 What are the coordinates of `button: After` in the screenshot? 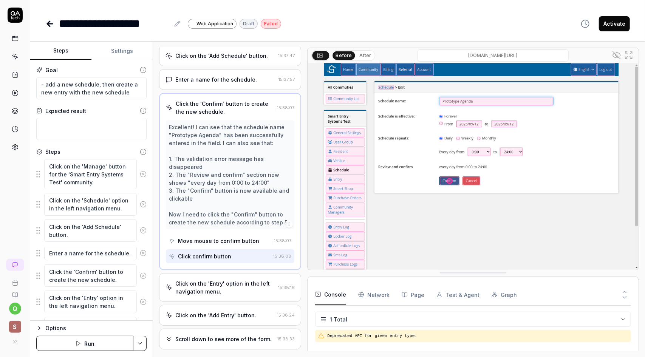 It's located at (365, 56).